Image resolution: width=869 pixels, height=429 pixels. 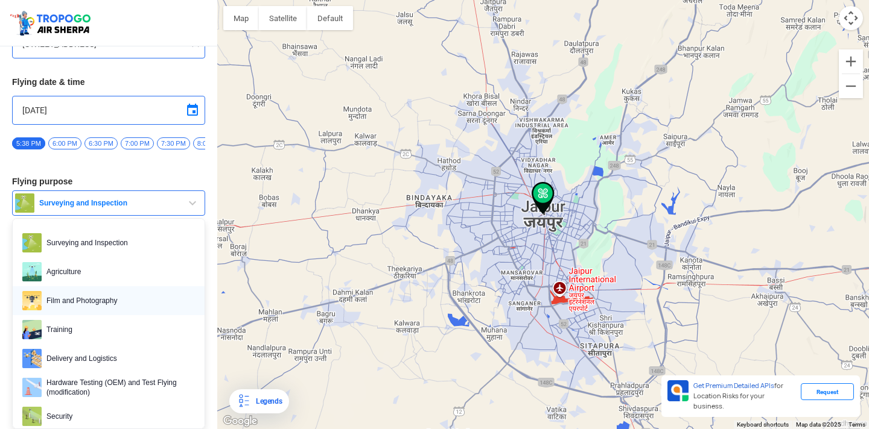 I want to click on span: Delivery and Logistics, so click(x=118, y=359).